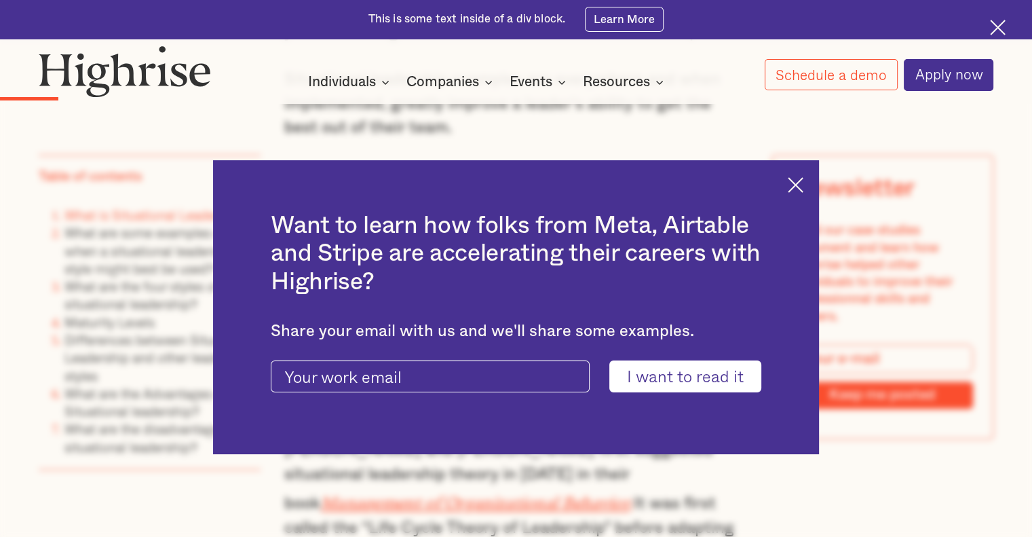 The height and width of the screenshot is (537, 1032). Describe the element at coordinates (430, 377) in the screenshot. I see `input: Your work email` at that location.